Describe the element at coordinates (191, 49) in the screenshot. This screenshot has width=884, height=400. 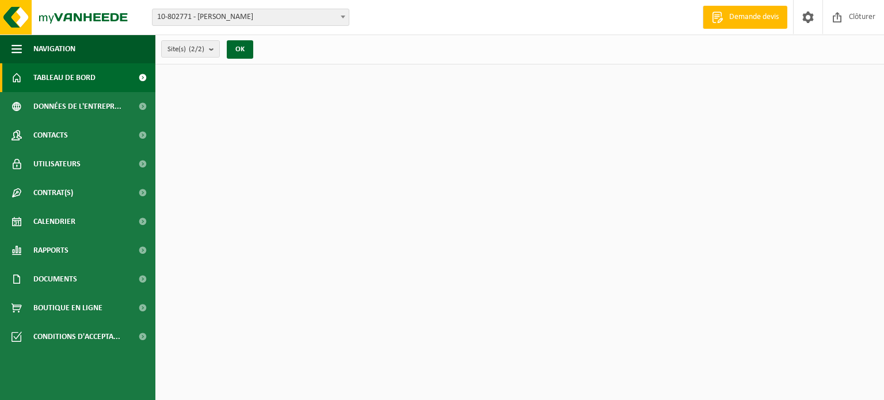
I see `button: Site(s)(2/2)` at that location.